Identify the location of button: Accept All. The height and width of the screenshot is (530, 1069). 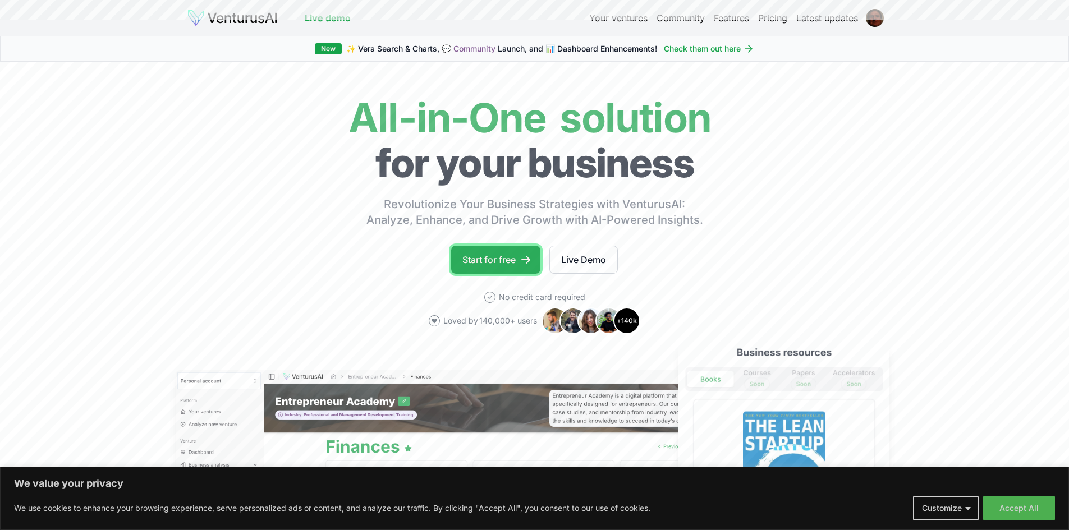
(1019, 508).